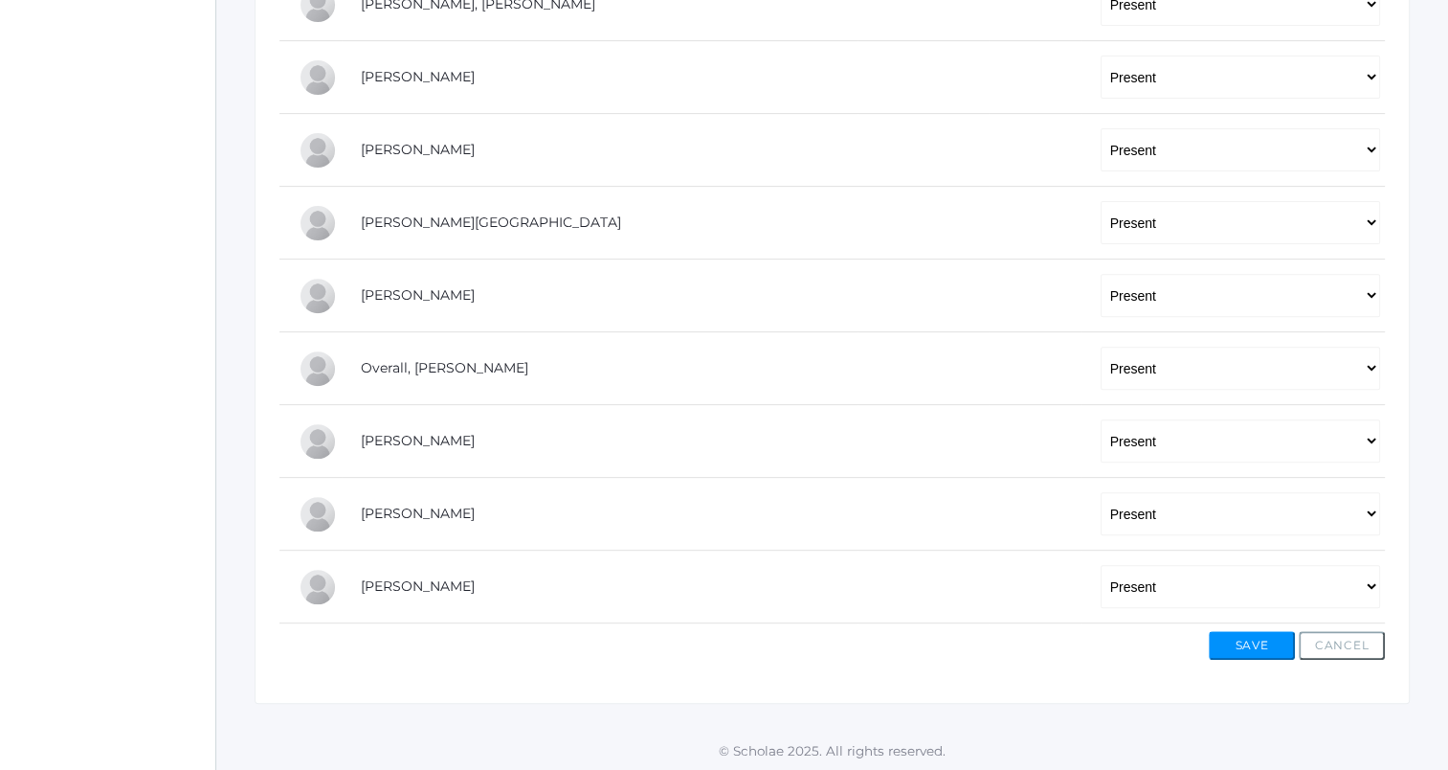 This screenshot has height=770, width=1448. Describe the element at coordinates (1342, 645) in the screenshot. I see `button: Cancel` at that location.